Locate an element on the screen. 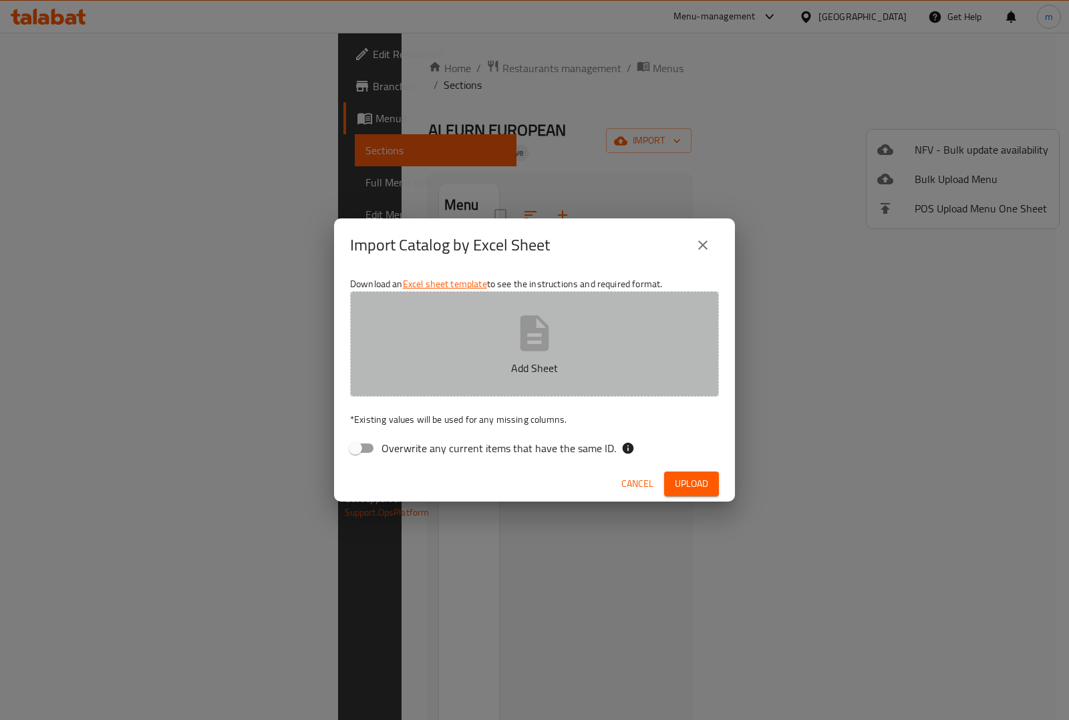 This screenshot has height=720, width=1069. button: Add Sheet is located at coordinates (534, 344).